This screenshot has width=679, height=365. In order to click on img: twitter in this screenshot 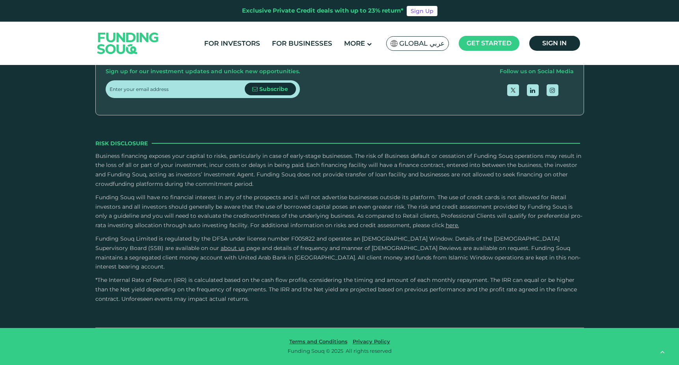, I will do `click(513, 90)`.